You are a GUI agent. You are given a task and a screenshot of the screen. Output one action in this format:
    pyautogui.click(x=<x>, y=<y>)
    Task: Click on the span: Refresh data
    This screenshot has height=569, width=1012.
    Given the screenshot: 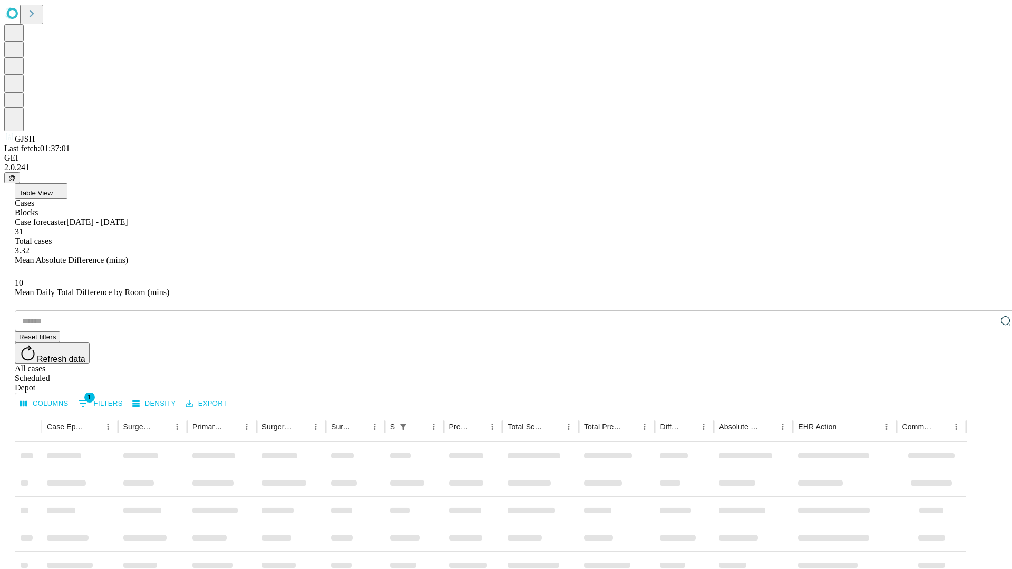 What is the action you would take?
    pyautogui.click(x=61, y=359)
    